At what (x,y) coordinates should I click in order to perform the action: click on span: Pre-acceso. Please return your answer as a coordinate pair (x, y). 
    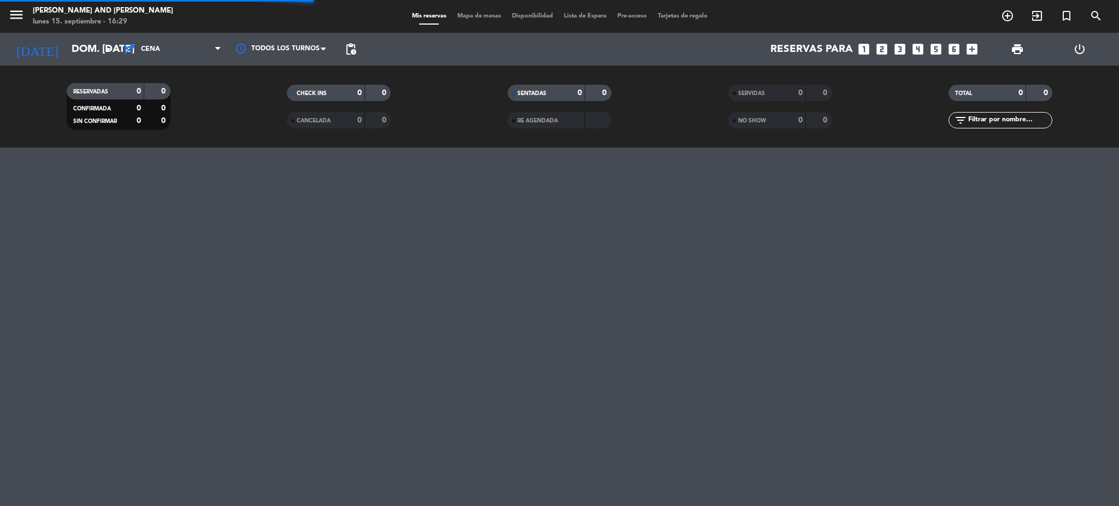
    Looking at the image, I should click on (632, 16).